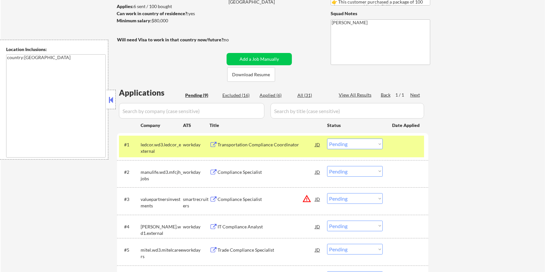 The image size is (545, 272). What do you see at coordinates (406, 125) in the screenshot?
I see `div: Date Applied` at bounding box center [406, 125].